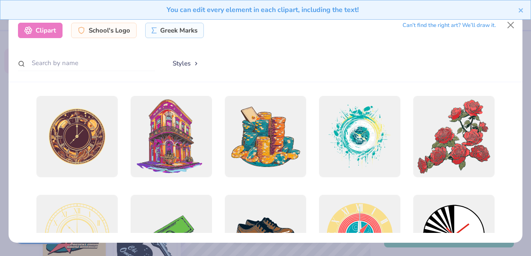 The image size is (531, 256). Describe the element at coordinates (87, 63) in the screenshot. I see `input: Search by name` at that location.